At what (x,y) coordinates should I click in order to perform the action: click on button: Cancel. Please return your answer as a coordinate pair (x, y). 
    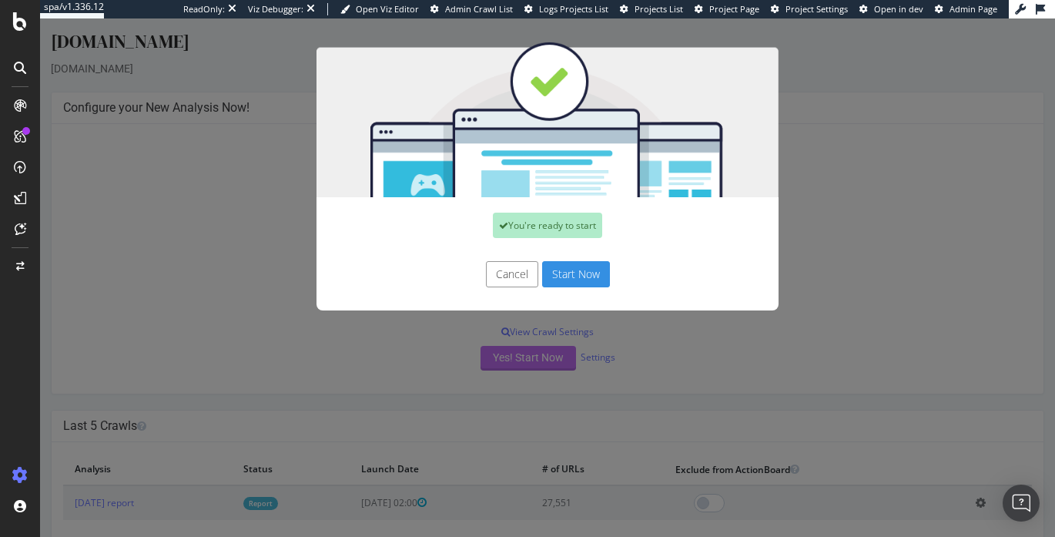
    Looking at the image, I should click on (472, 256).